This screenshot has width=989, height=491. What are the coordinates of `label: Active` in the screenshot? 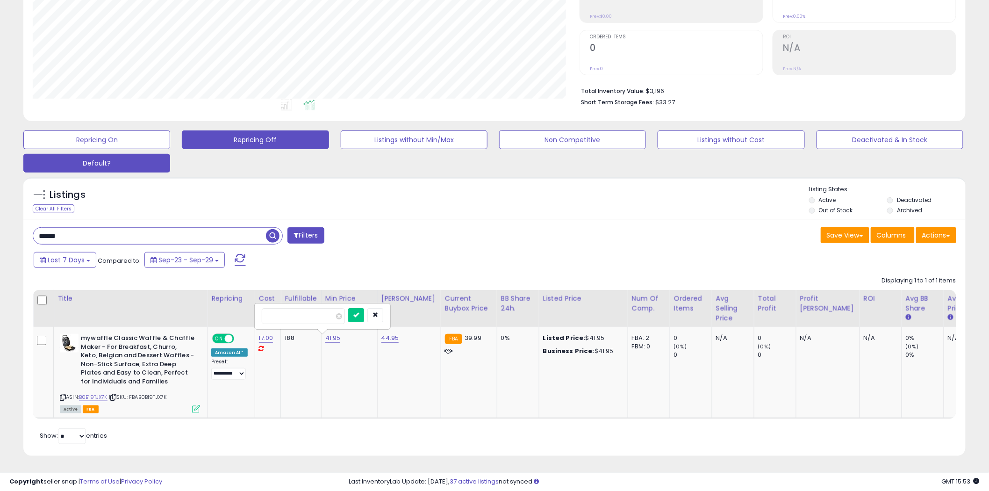 It's located at (827, 200).